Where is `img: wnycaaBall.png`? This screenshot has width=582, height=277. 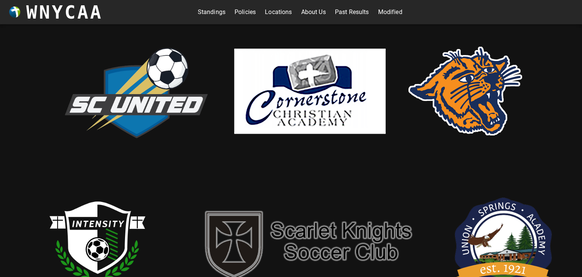 img: wnycaaBall.png is located at coordinates (15, 12).